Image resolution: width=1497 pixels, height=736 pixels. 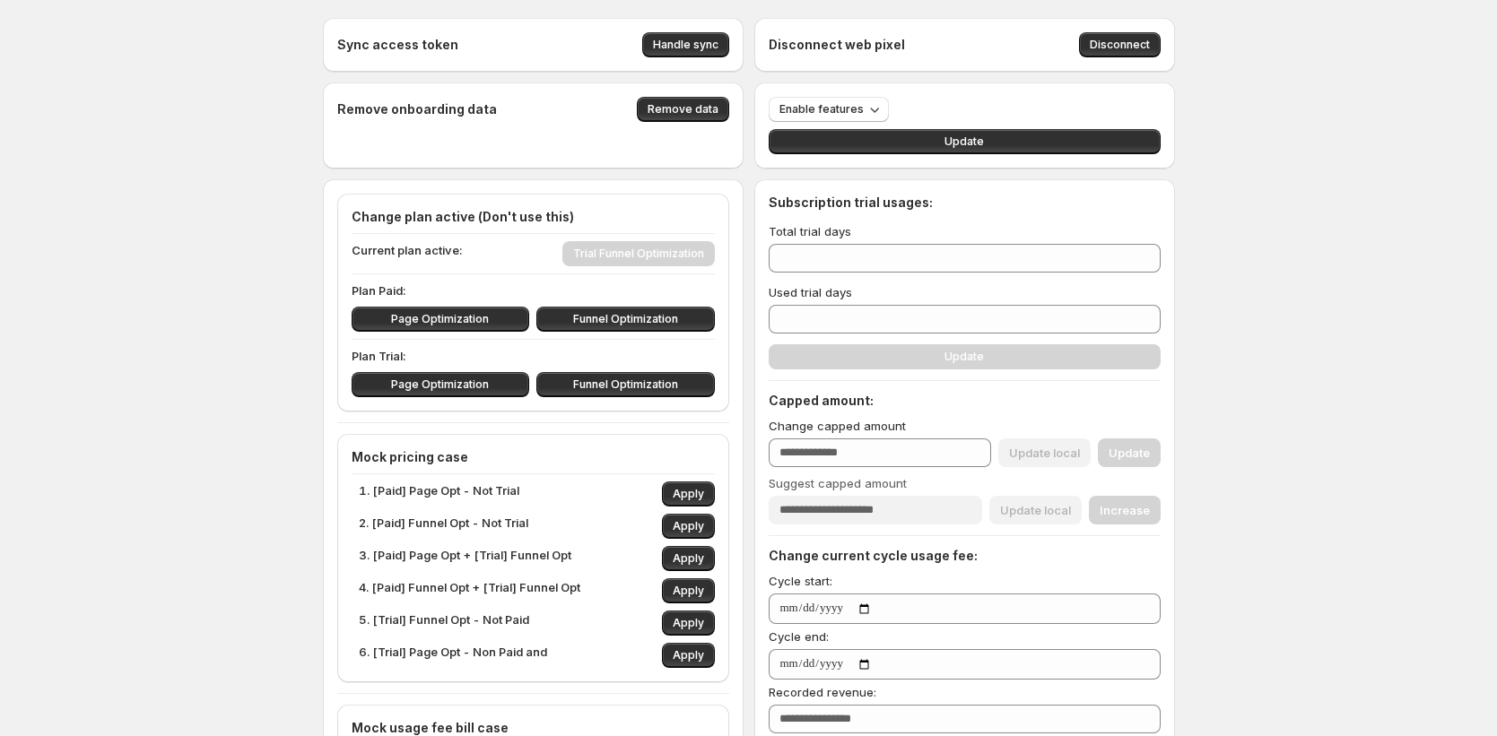 What do you see at coordinates (822, 109) in the screenshot?
I see `span: Enable features` at bounding box center [822, 109].